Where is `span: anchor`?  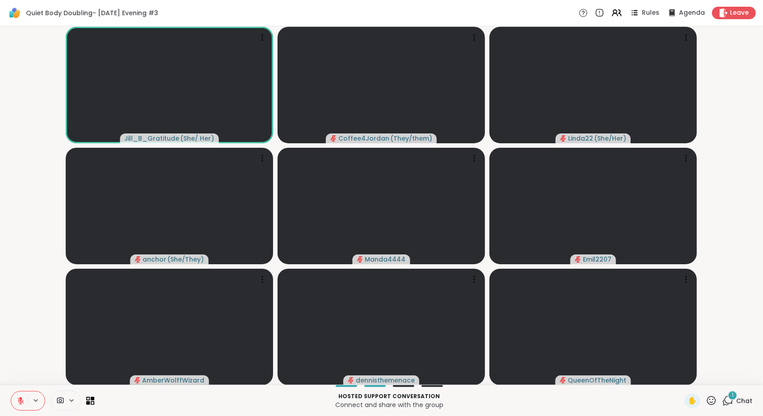
span: anchor is located at coordinates (155, 260).